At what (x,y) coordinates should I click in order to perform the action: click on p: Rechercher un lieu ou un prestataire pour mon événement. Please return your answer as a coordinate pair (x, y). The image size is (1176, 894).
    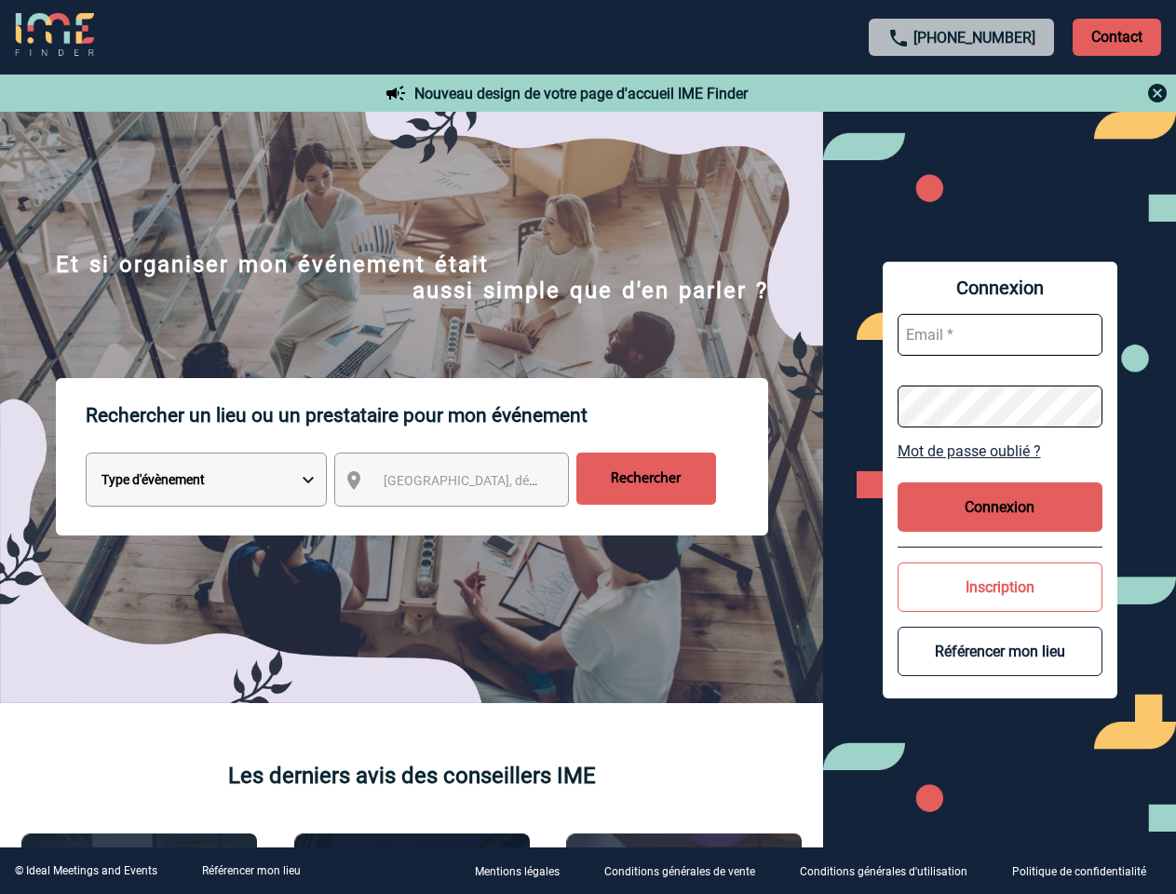
    Looking at the image, I should click on (426, 415).